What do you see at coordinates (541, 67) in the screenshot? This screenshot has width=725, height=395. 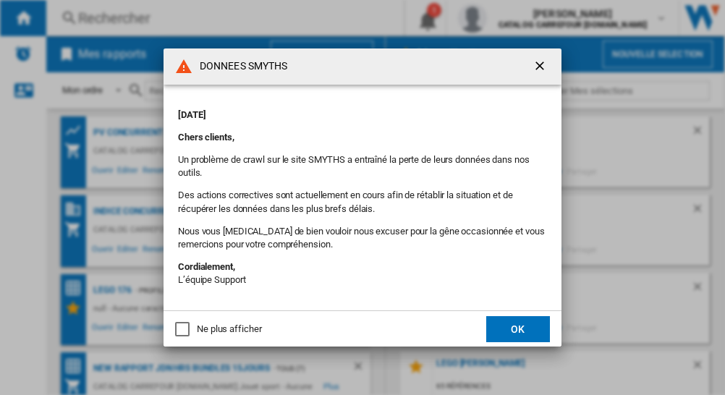 I see `ng-md-icon: getI18NText('BUTTONS.CLOSE_DIALOG')` at bounding box center [541, 67].